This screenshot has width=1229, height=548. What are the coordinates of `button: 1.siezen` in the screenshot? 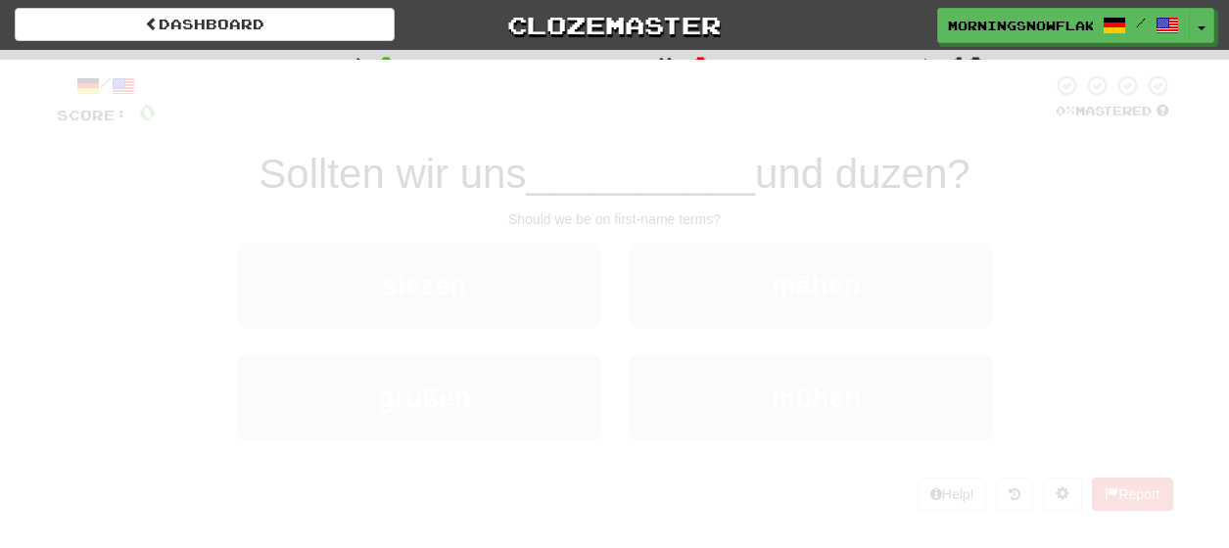 It's located at (419, 285).